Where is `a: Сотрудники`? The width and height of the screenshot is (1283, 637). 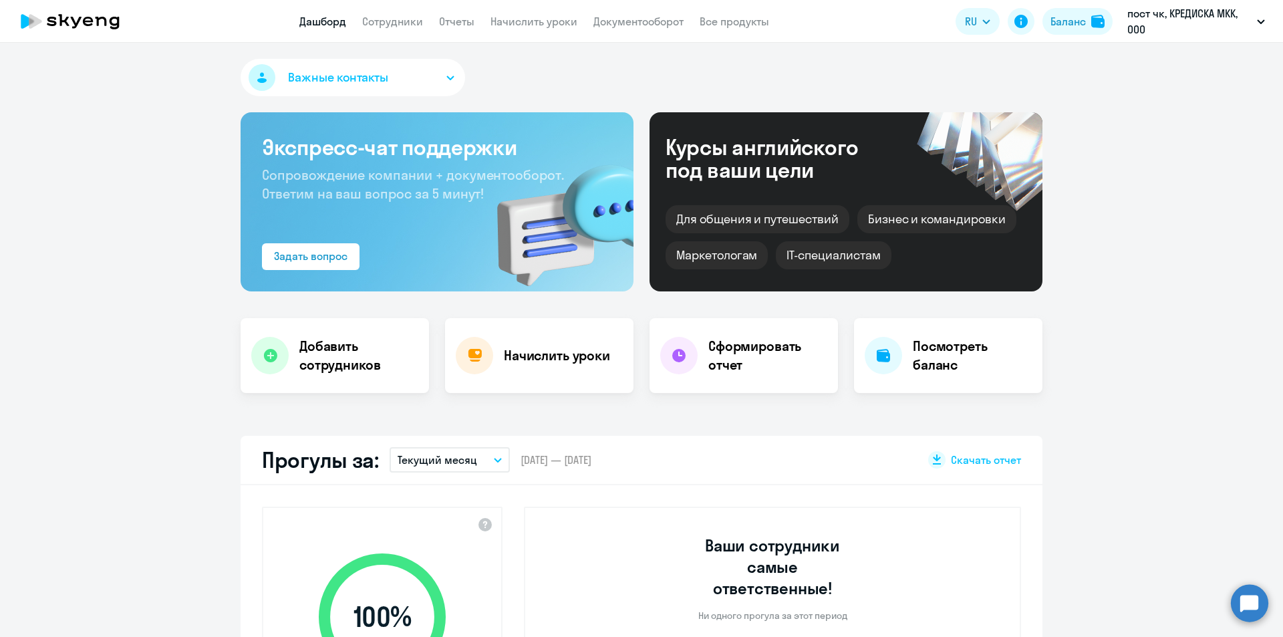 a: Сотрудники is located at coordinates (392, 21).